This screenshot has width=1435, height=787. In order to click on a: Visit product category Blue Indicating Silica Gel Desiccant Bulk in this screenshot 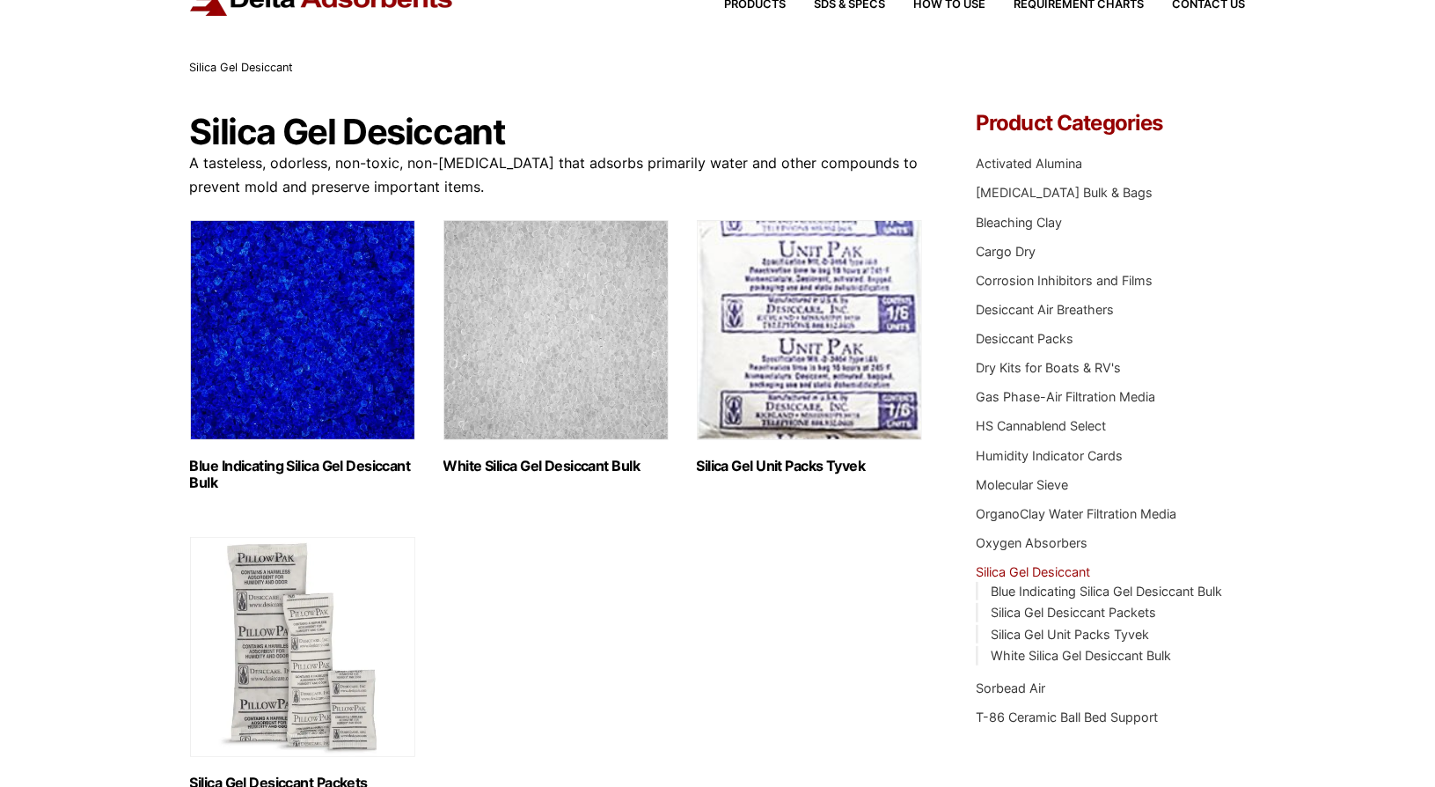, I will do `click(303, 355)`.